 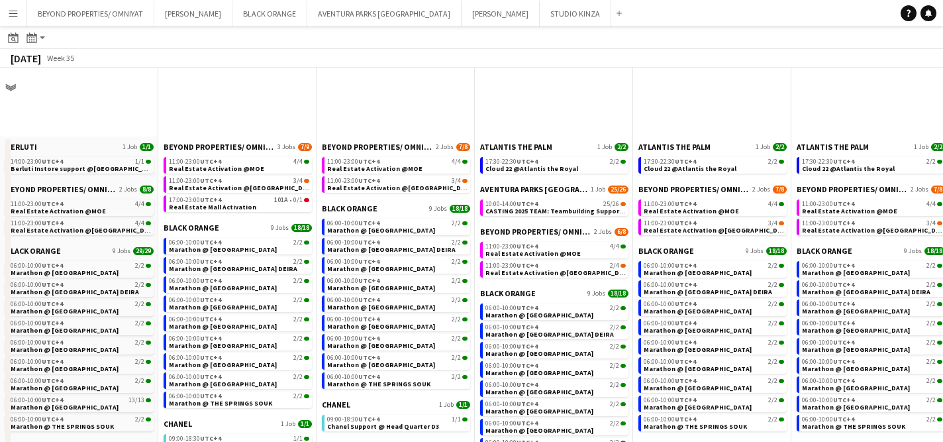 I want to click on span: Real Estate Mall Activation, so click(x=212, y=207).